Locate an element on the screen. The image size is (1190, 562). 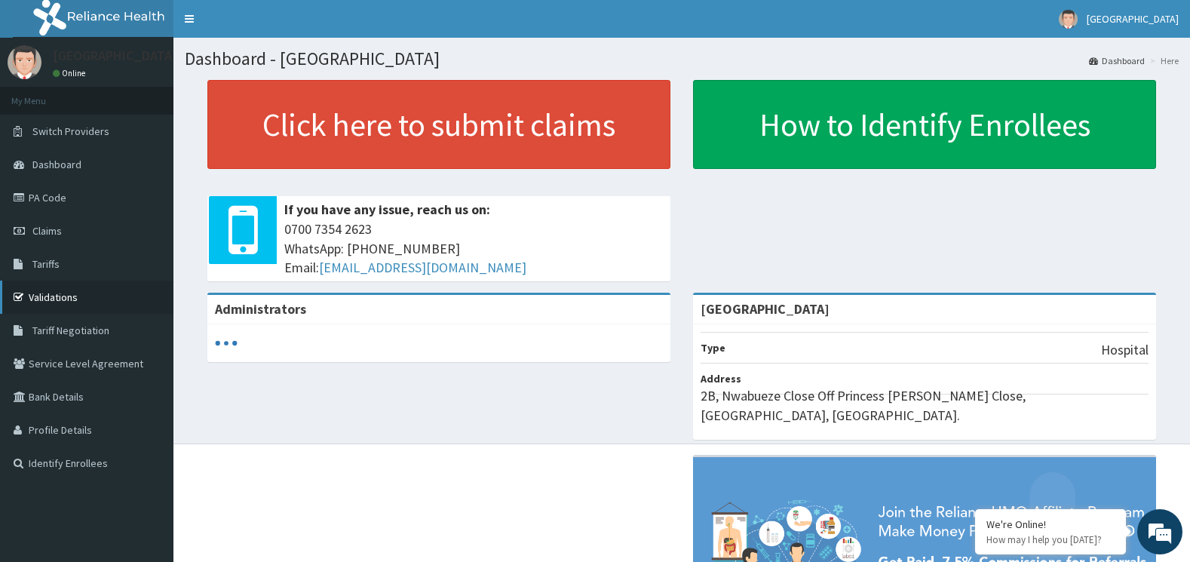
p: Hospital is located at coordinates (1125, 350).